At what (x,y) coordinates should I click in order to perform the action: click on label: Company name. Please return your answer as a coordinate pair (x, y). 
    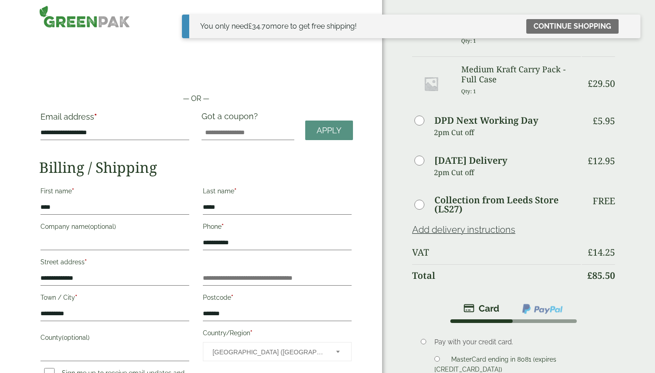
    Looking at the image, I should click on (115, 228).